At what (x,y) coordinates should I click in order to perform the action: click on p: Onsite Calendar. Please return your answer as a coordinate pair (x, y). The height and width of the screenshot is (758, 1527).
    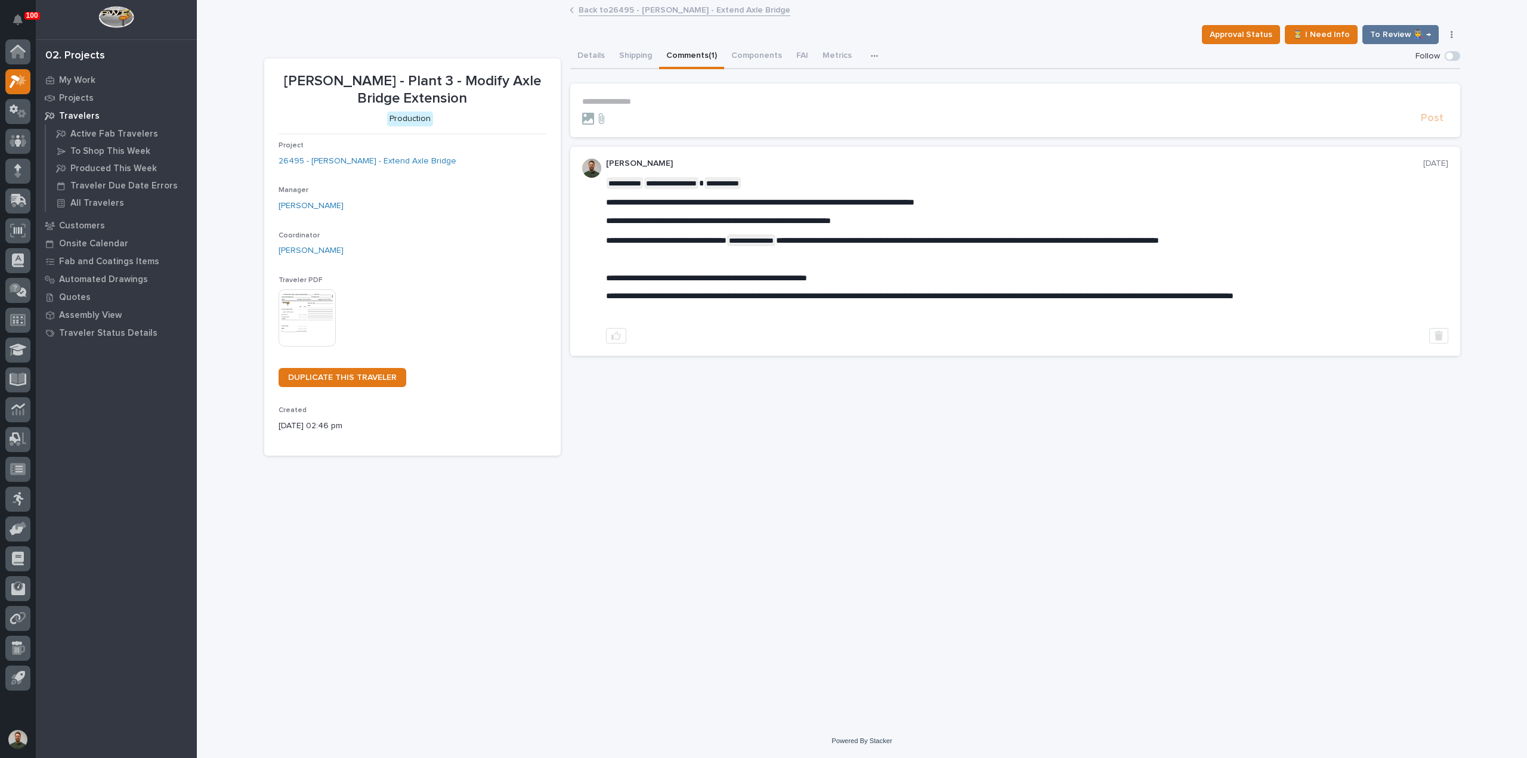
    Looking at the image, I should click on (94, 244).